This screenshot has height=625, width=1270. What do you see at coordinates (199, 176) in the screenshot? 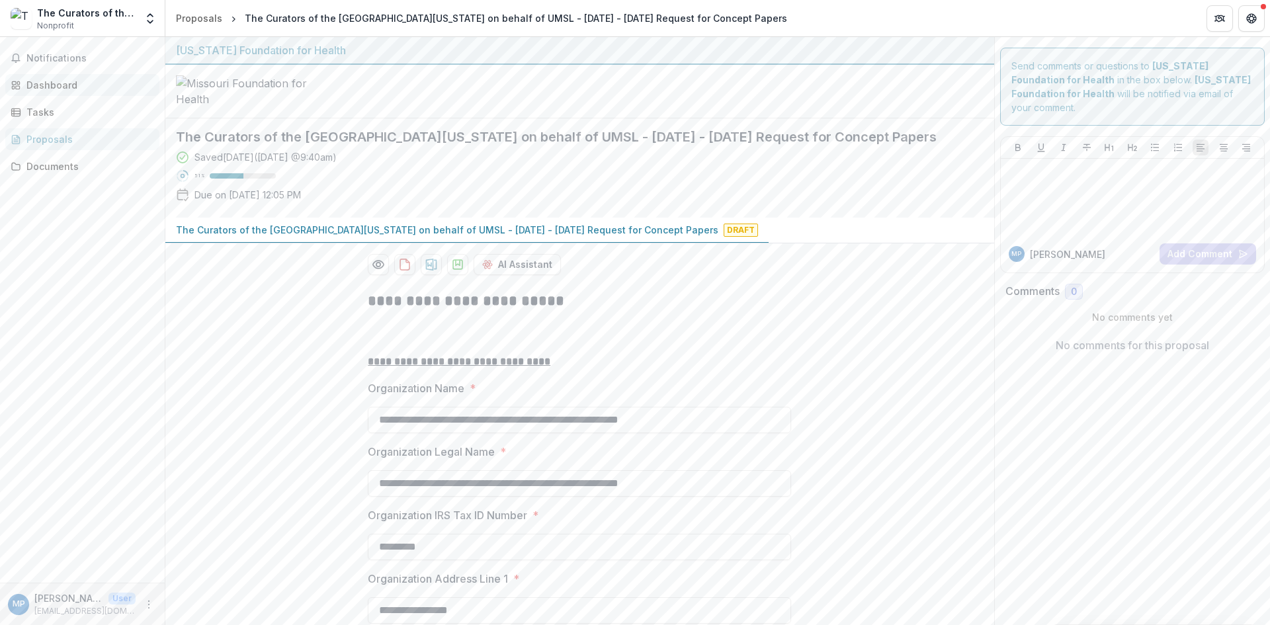
I see `p: 51 %` at bounding box center [199, 176].